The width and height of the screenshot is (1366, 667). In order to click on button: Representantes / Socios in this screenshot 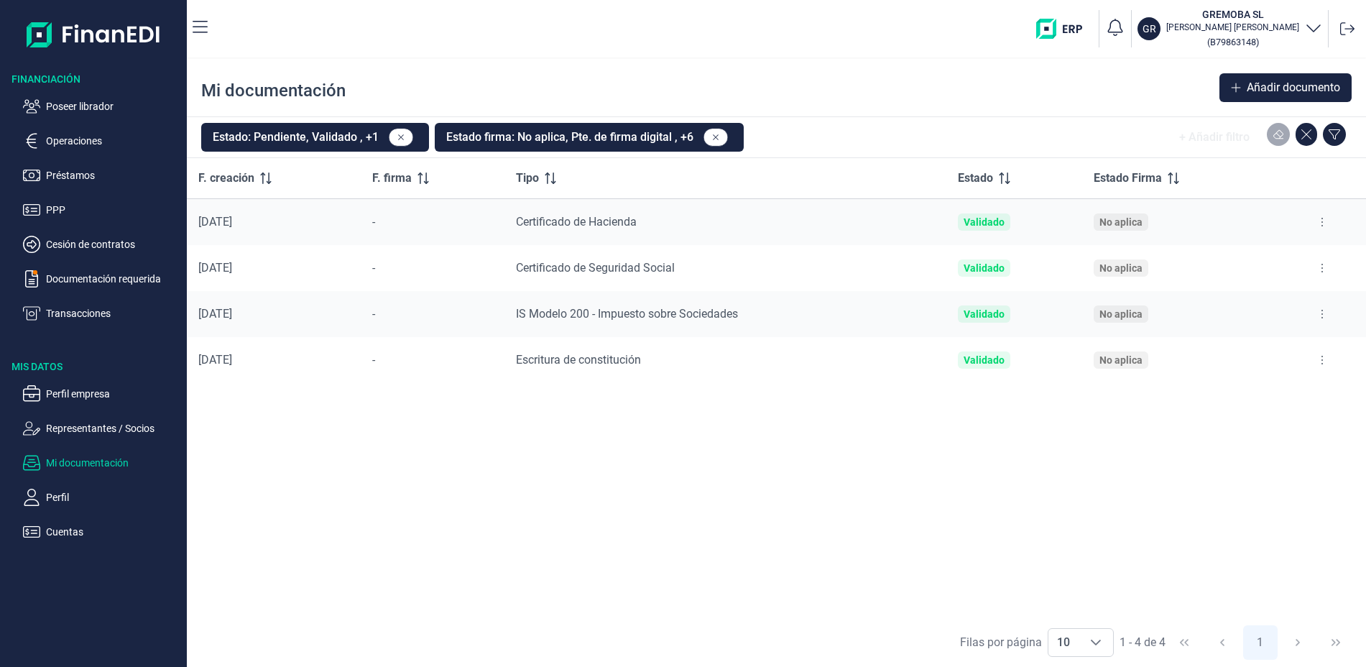, I will do `click(102, 428)`.